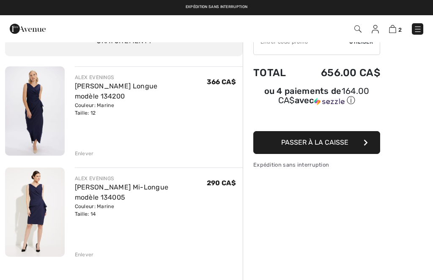 The height and width of the screenshot is (280, 433). What do you see at coordinates (141, 109) in the screenshot?
I see `div: Couleur: Marine Taille: 12` at bounding box center [141, 109].